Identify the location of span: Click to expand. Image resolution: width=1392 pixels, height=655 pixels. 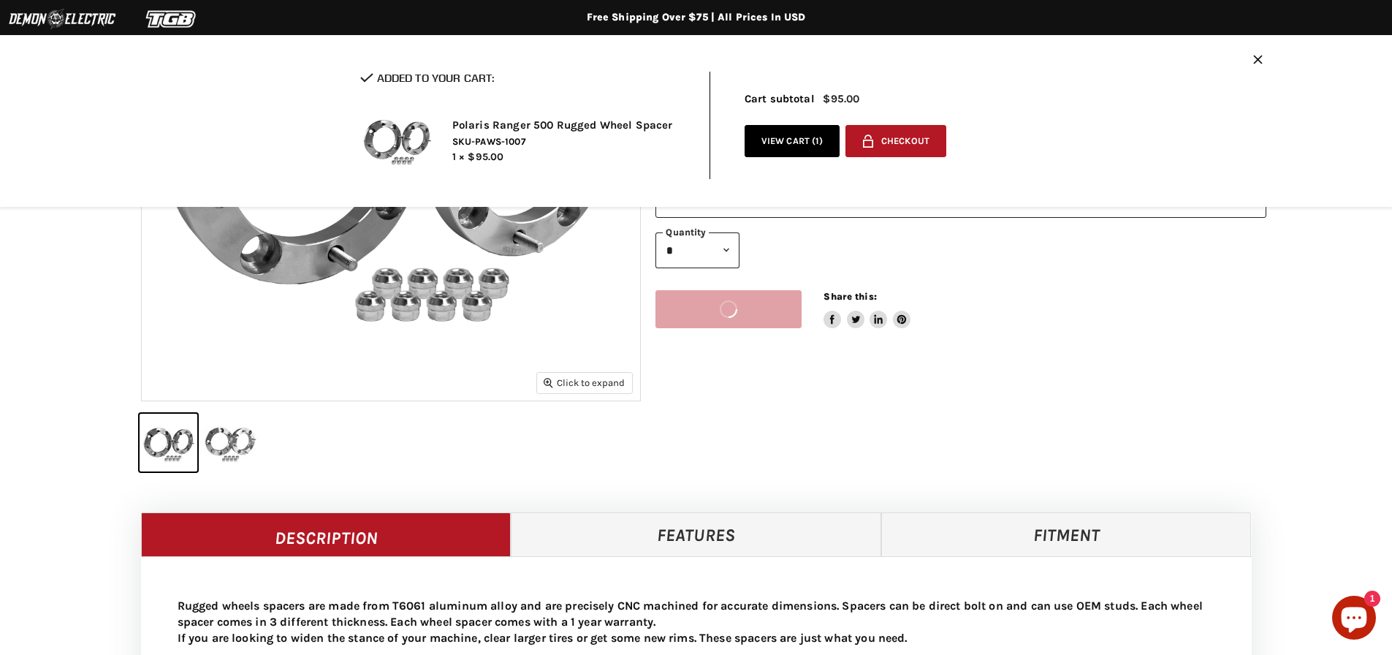
(584, 382).